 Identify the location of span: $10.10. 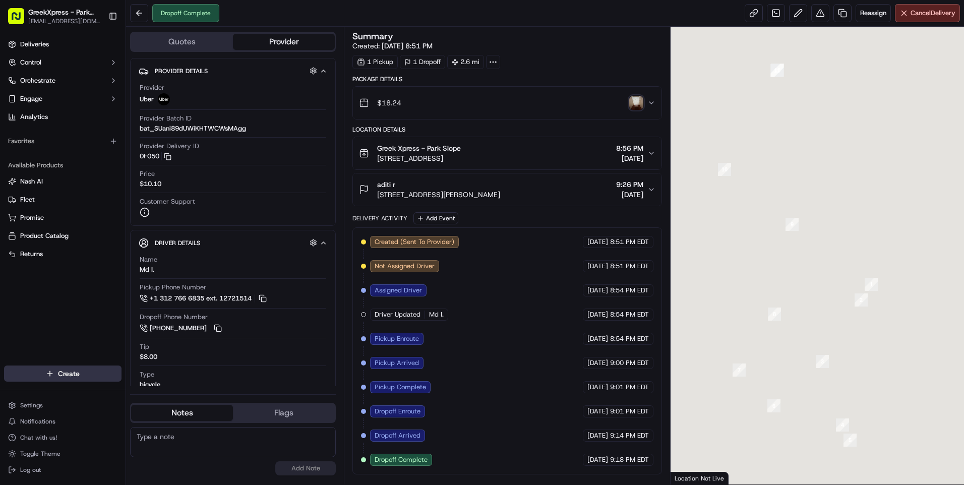
(150, 184).